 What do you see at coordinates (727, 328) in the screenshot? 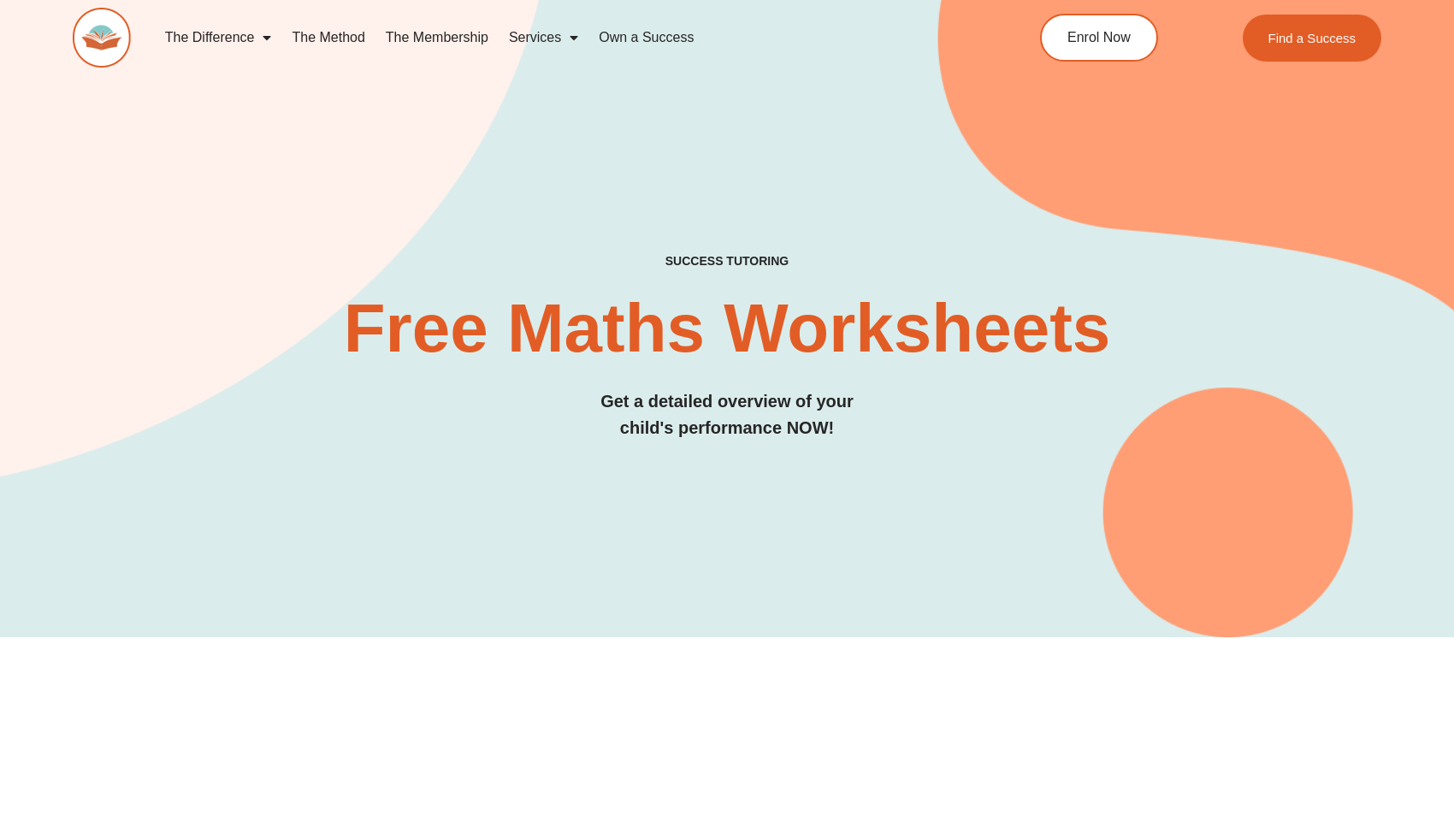
I see `h2: Free Maths Worksheets​` at bounding box center [727, 328].